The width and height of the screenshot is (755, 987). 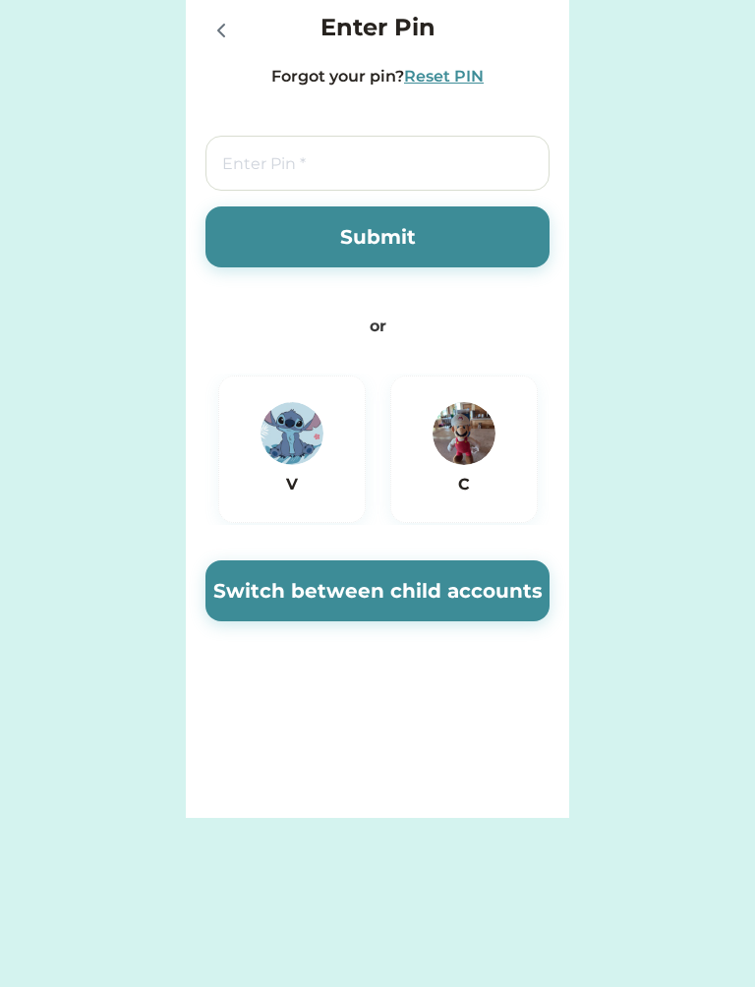 I want to click on h6: C, so click(x=464, y=485).